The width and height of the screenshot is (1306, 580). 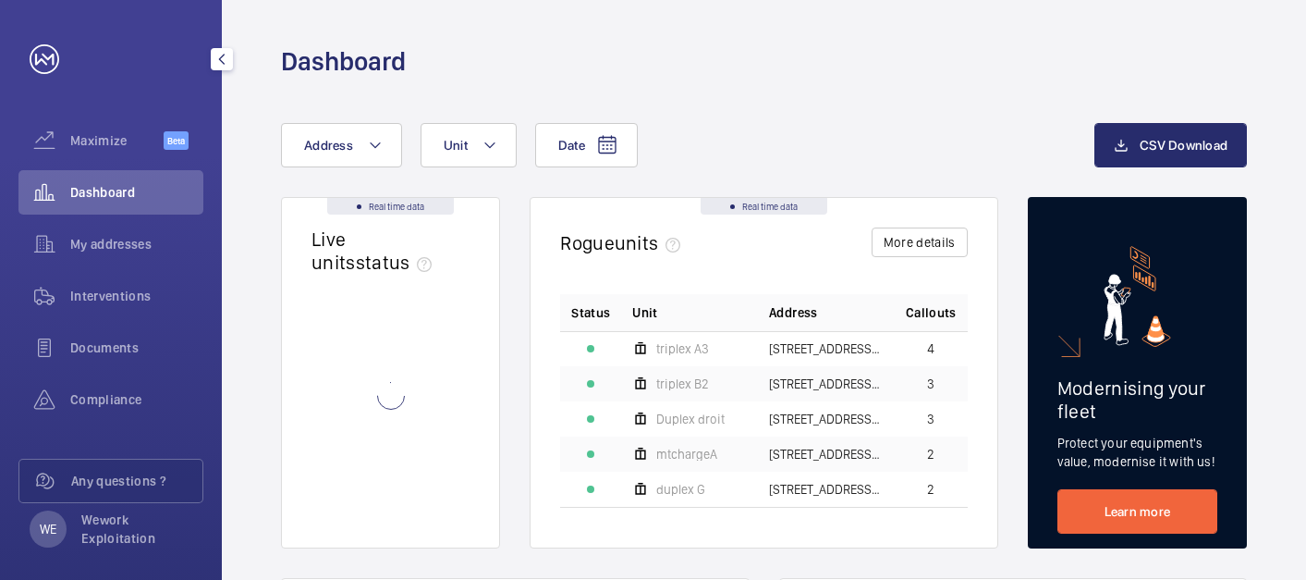 I want to click on span: My addresses, so click(x=137, y=244).